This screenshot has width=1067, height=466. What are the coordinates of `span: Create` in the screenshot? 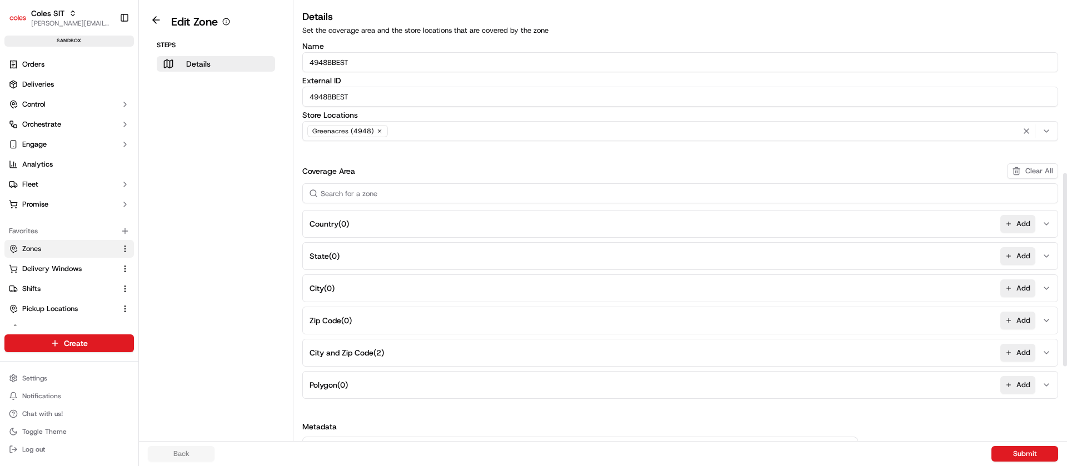 It's located at (76, 343).